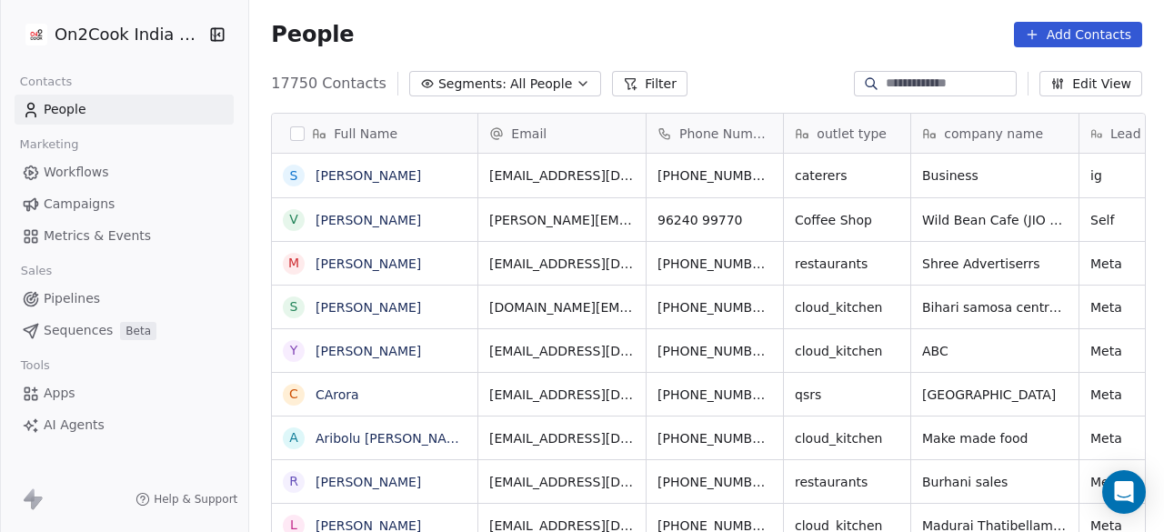 The height and width of the screenshot is (532, 1164). Describe the element at coordinates (79, 204) in the screenshot. I see `span: Campaigns` at that location.